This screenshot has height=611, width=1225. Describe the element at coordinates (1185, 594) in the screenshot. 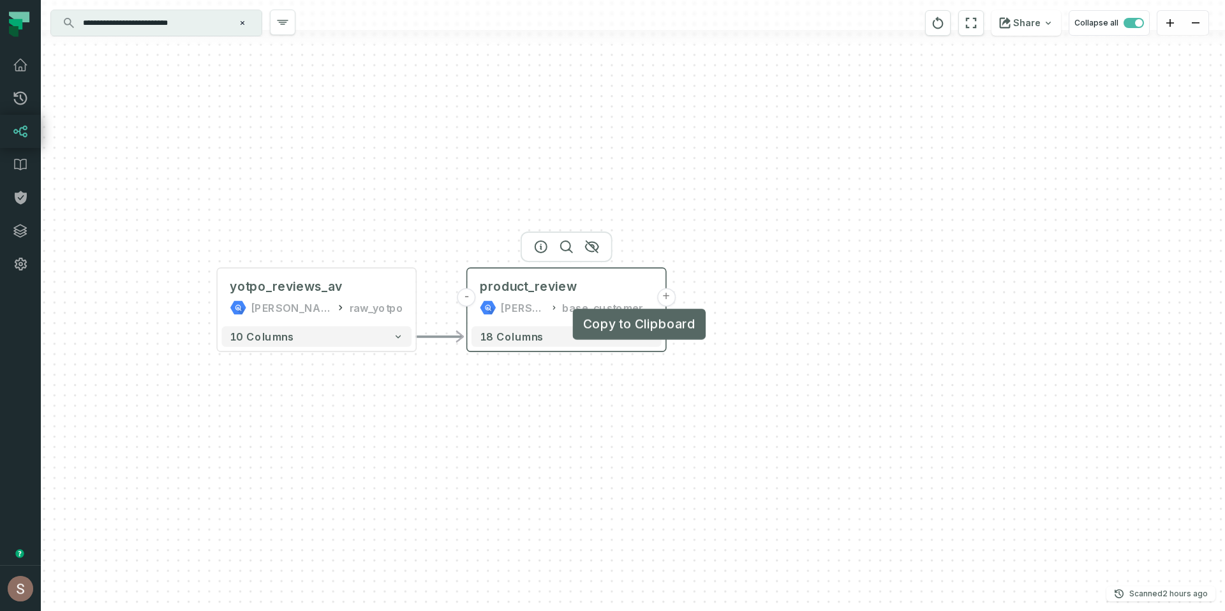

I see `relative-time: Sep 16, 2025, 12:09 PM GMT+3` at that location.